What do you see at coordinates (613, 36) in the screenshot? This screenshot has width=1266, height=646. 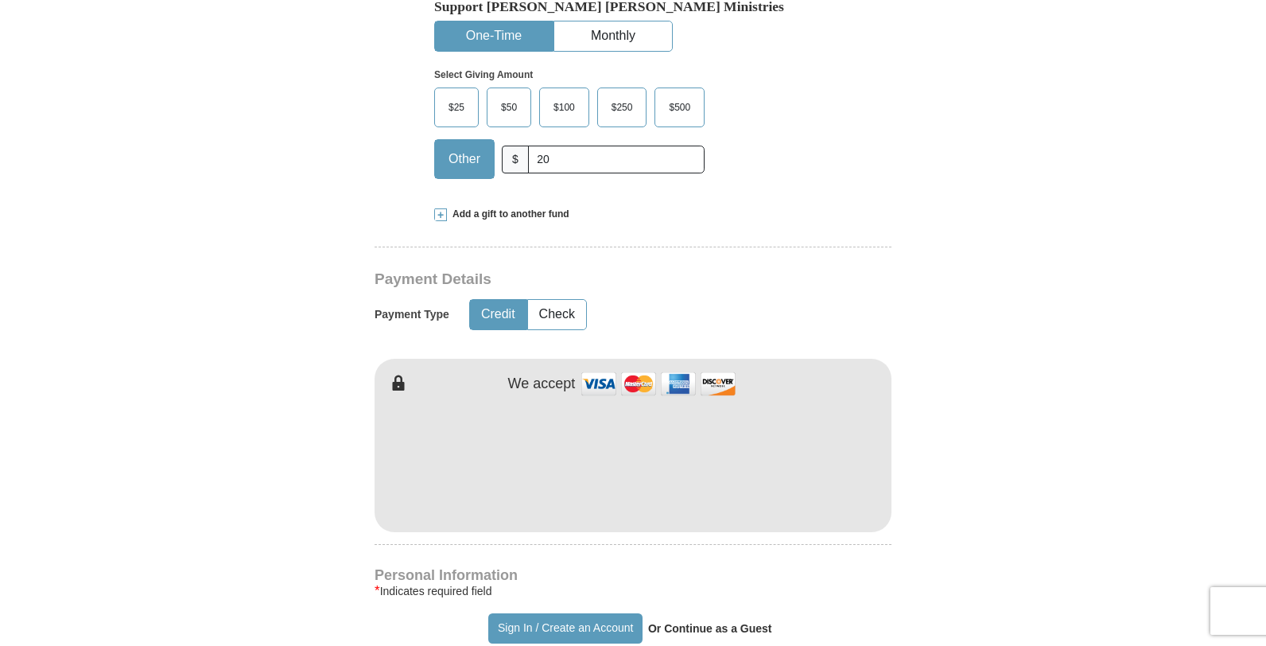 I see `button: Monthly` at bounding box center [613, 36].